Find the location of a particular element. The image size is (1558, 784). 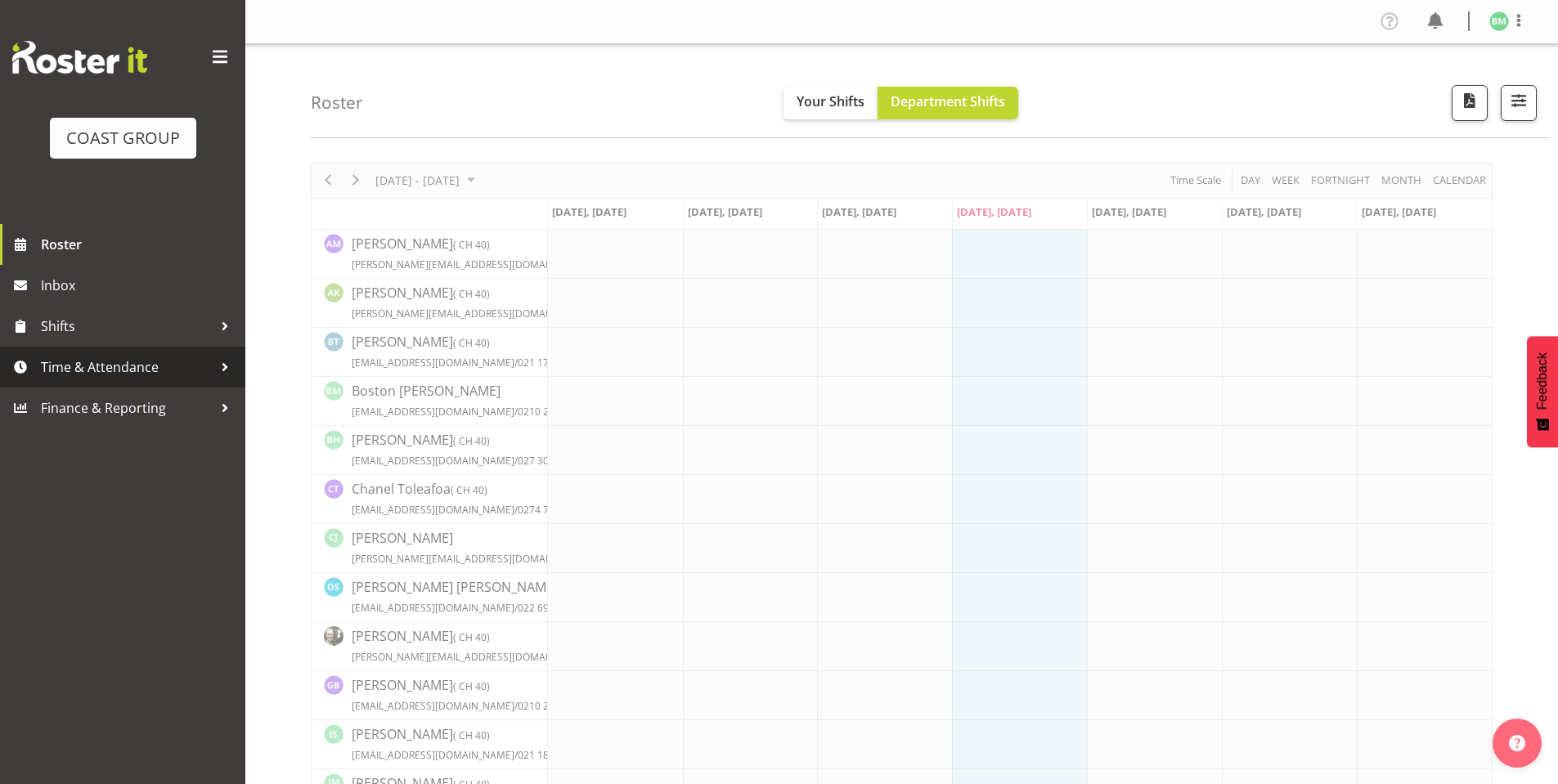

button: Feedback - Show survey is located at coordinates (1543, 392).